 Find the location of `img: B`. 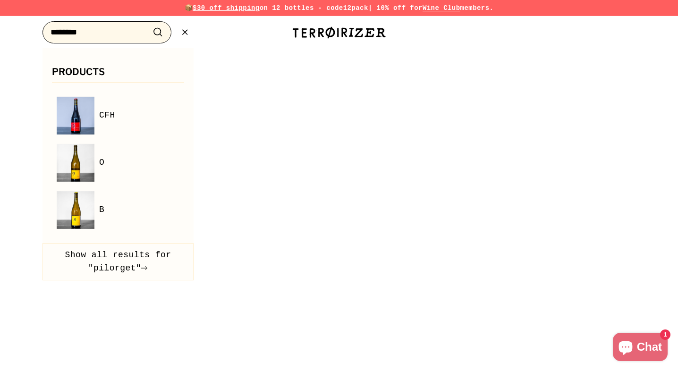

img: B is located at coordinates (76, 210).